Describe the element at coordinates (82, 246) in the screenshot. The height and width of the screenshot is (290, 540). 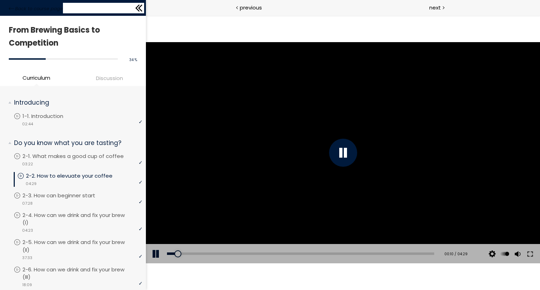
I see `p: 2-5. How can we drink and fix your brew (II)` at that location.